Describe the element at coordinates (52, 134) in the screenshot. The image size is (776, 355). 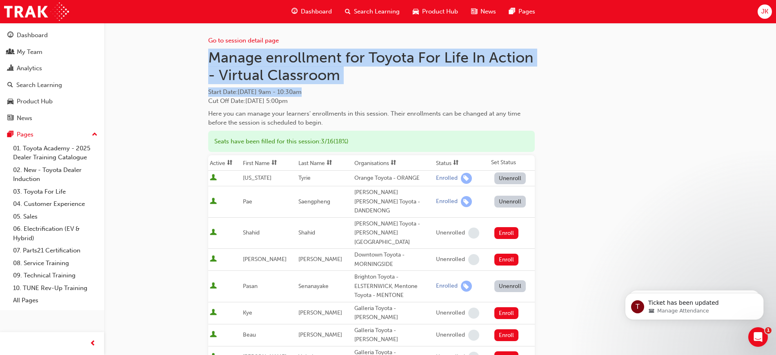
I see `button: Pages` at that location.